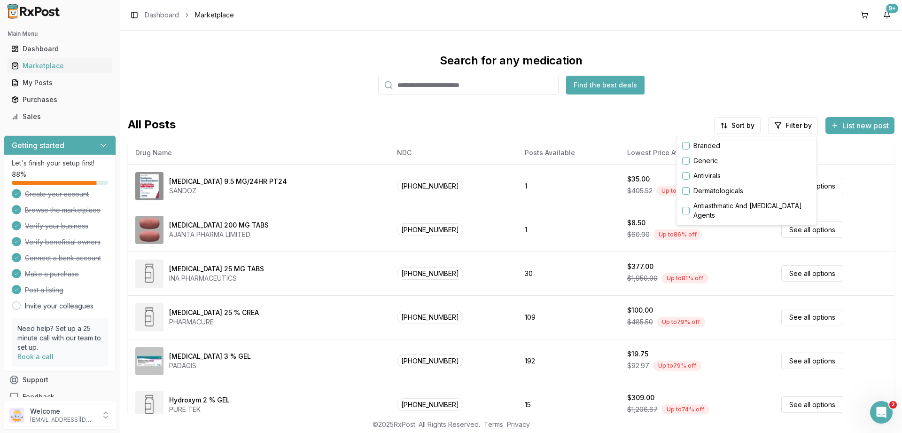  I want to click on span: 2, so click(893, 405).